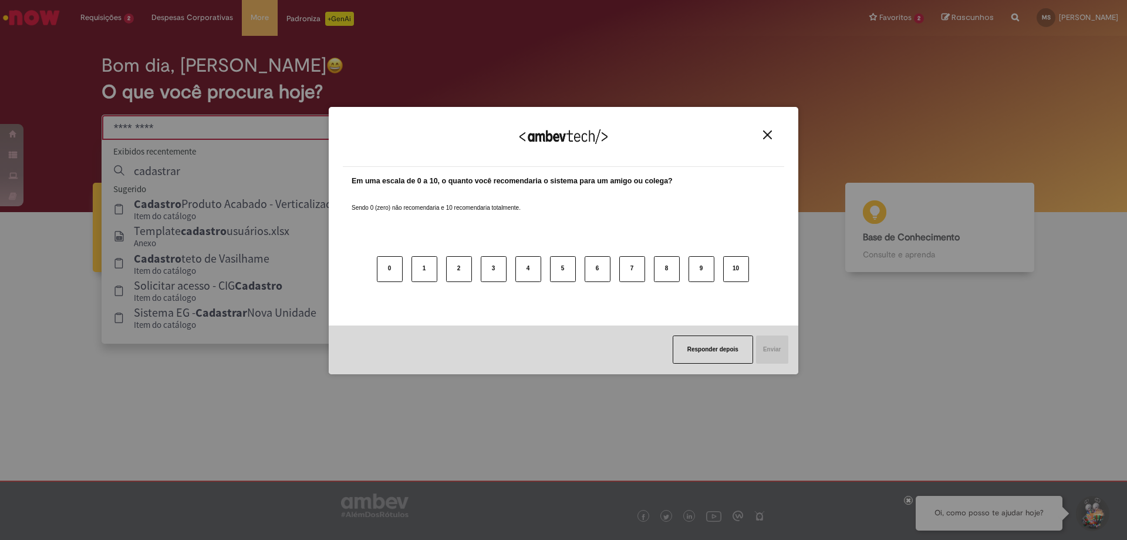 The height and width of the screenshot is (540, 1127). What do you see at coordinates (512, 181) in the screenshot?
I see `label: Em uma escala de 0 a 10, o quanto você recomendaria o sistema para um amigo ou colega?` at bounding box center [512, 181].